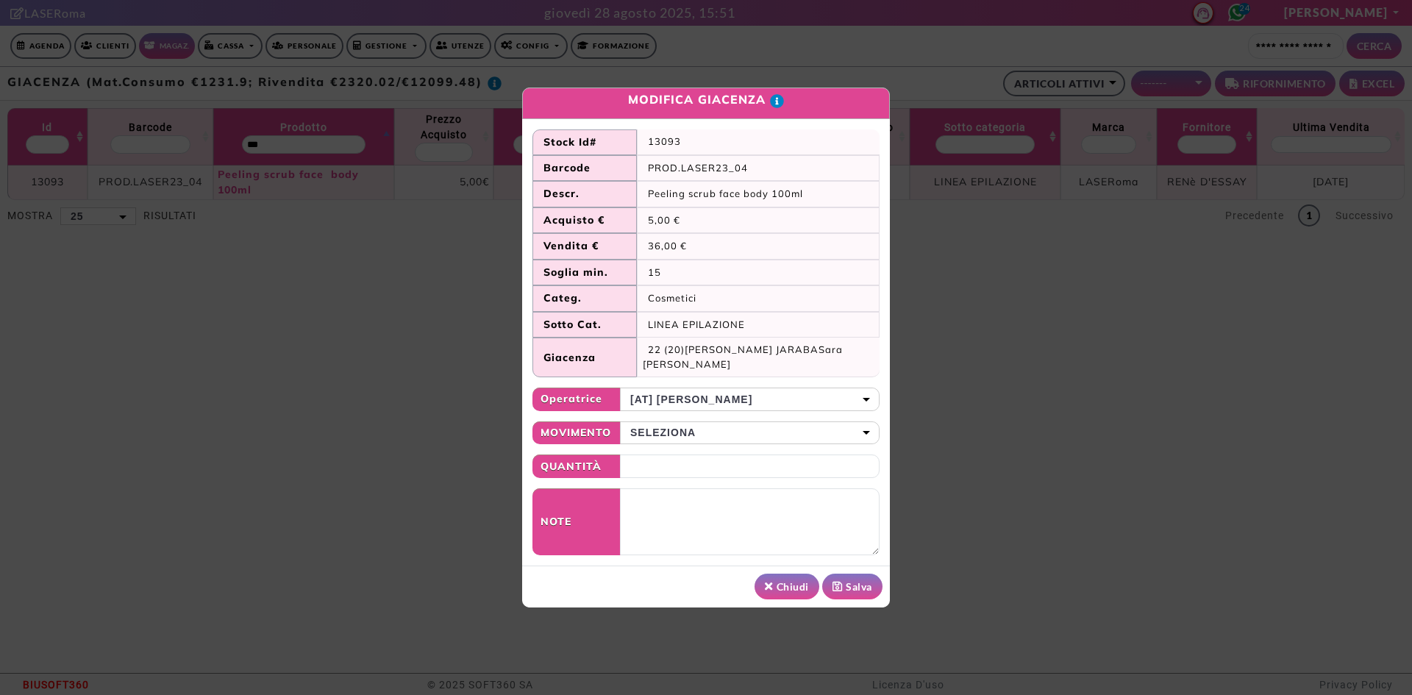 The width and height of the screenshot is (1412, 695). I want to click on td: Vendita €, so click(585, 246).